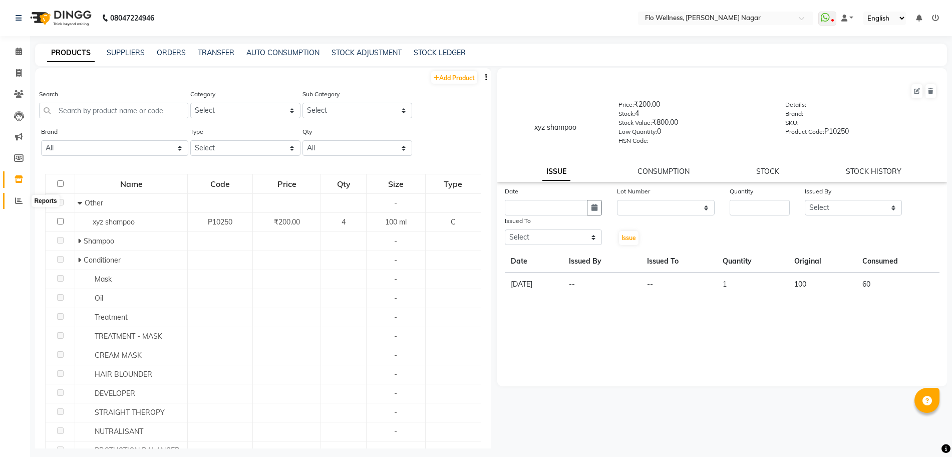 The width and height of the screenshot is (952, 457). What do you see at coordinates (626, 105) in the screenshot?
I see `label: Price:` at bounding box center [626, 105].